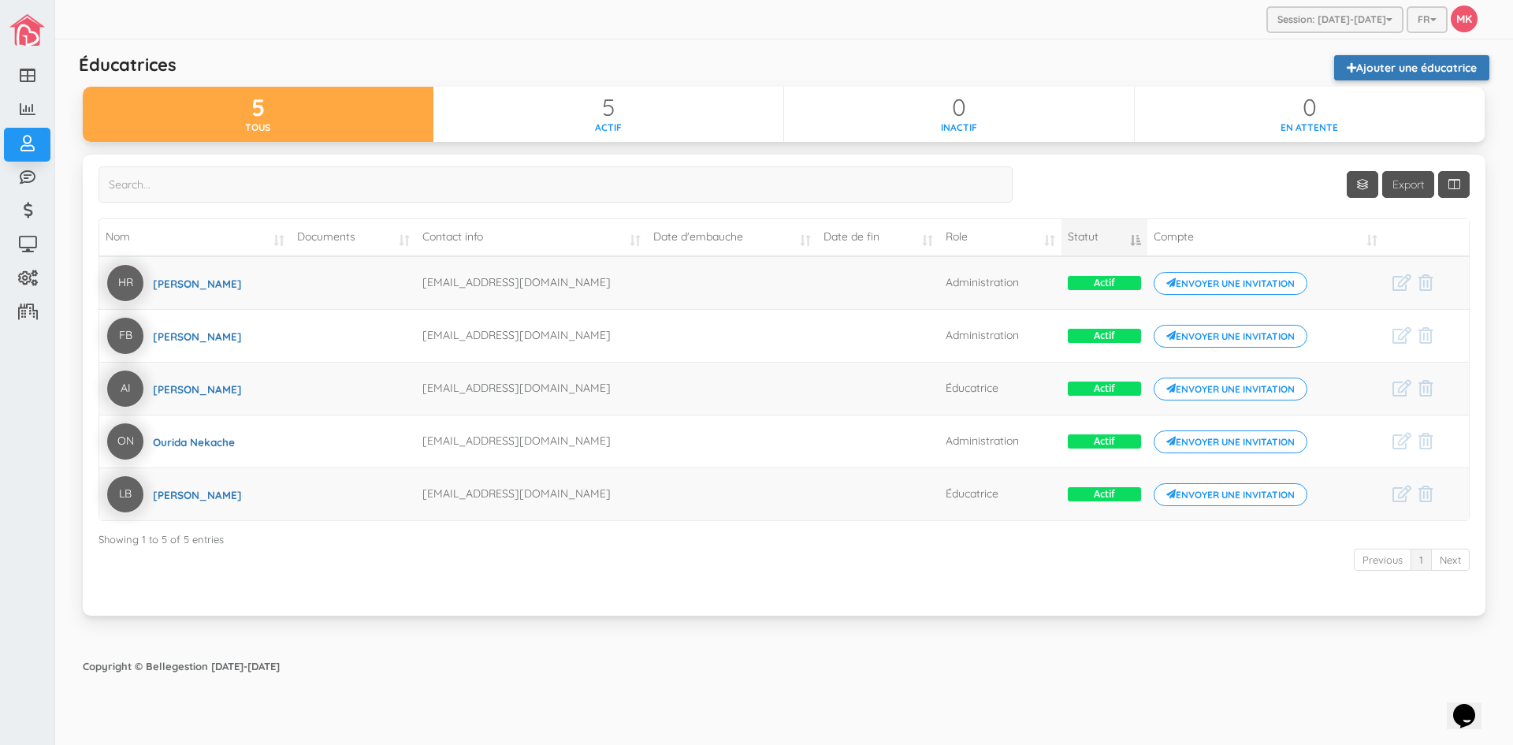 The width and height of the screenshot is (1513, 745). What do you see at coordinates (1104, 237) in the screenshot?
I see `td: Statut: activate to sort column descending` at bounding box center [1104, 237].